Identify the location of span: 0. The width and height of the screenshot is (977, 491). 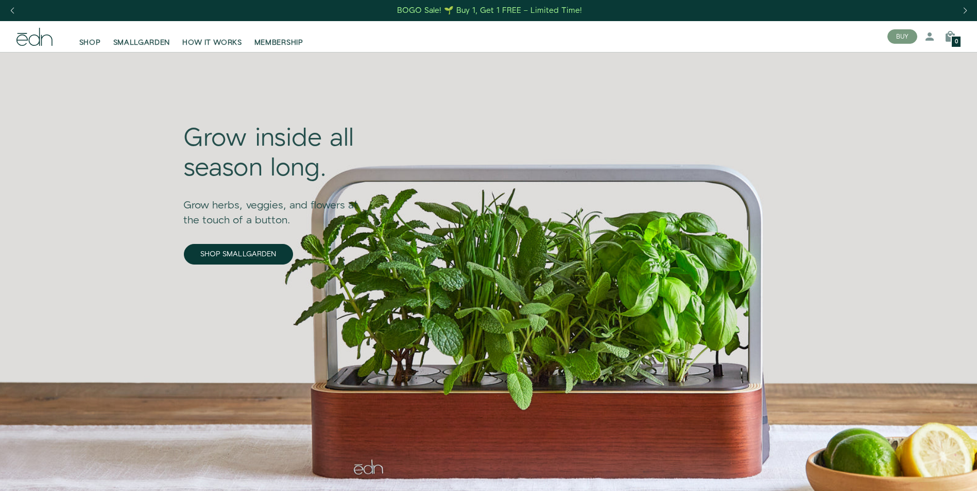
(956, 42).